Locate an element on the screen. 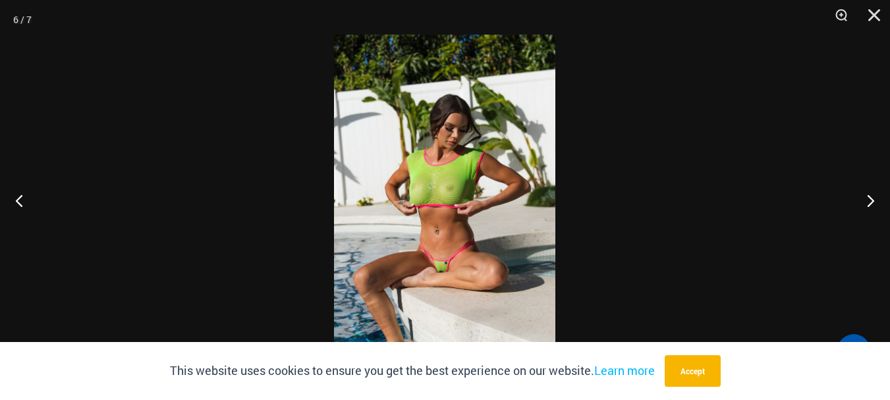 The image size is (890, 400). a: Learn more is located at coordinates (624, 370).